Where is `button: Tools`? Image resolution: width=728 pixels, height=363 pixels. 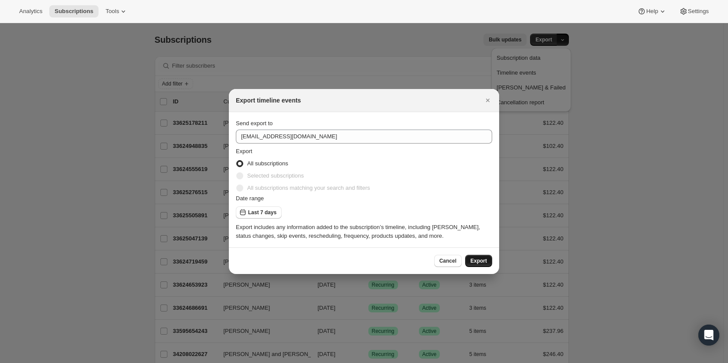
button: Tools is located at coordinates (116, 11).